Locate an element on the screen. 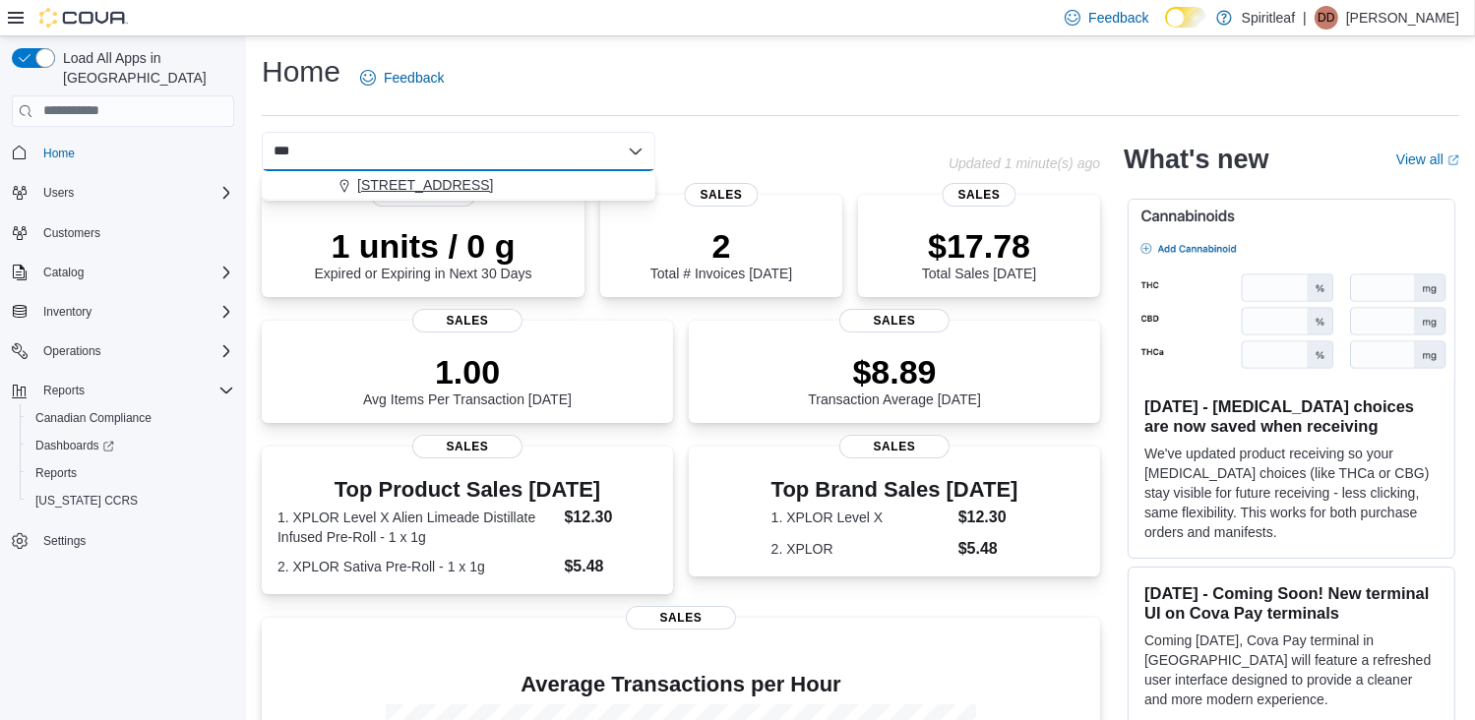  p: 2 is located at coordinates (721, 246).